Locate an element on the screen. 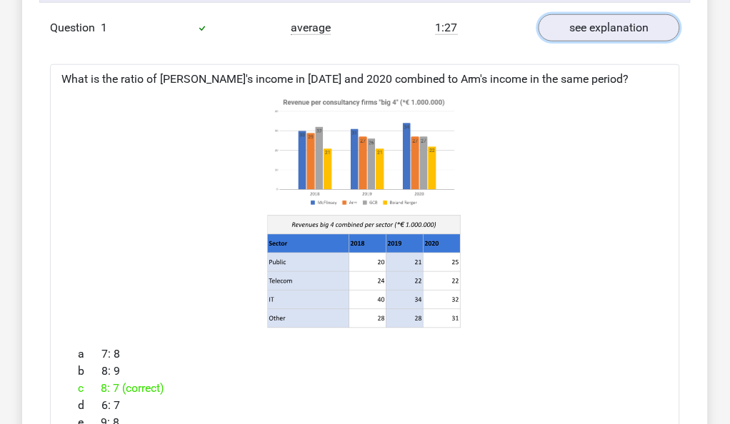 Image resolution: width=730 pixels, height=424 pixels. div: 7: 8 is located at coordinates (365, 355).